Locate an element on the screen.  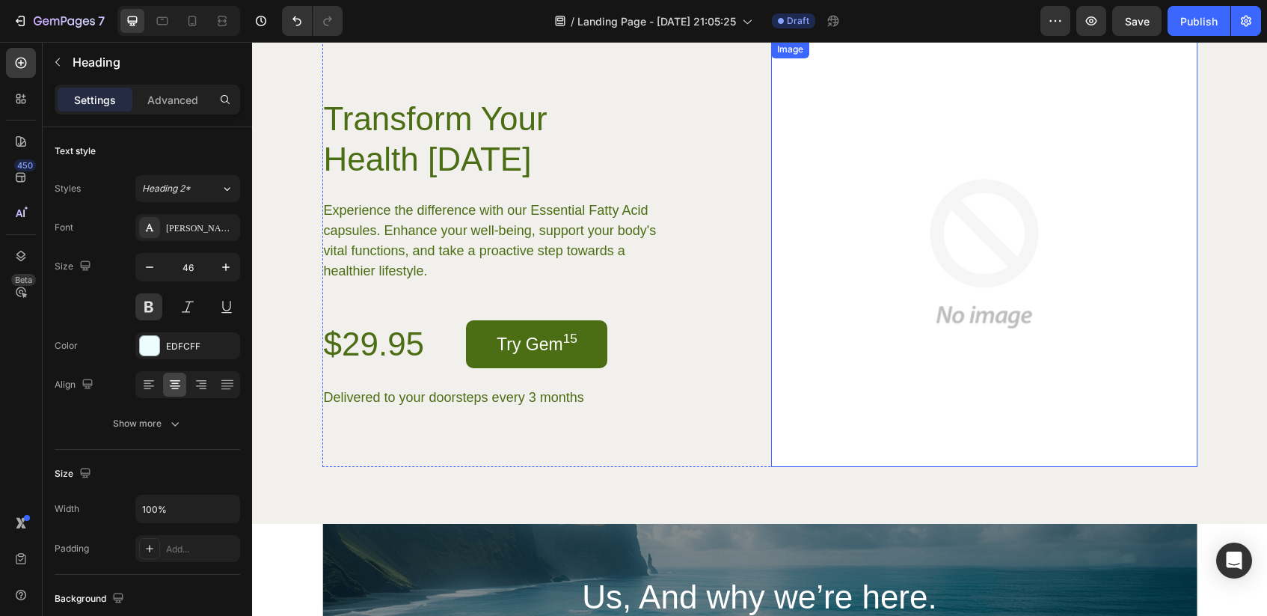
div: Undo/Redo is located at coordinates (312, 21).